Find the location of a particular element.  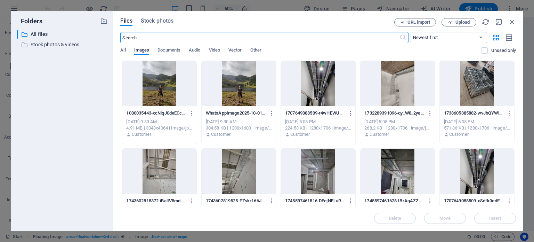

div: Stock photos & videos is located at coordinates (62, 45).